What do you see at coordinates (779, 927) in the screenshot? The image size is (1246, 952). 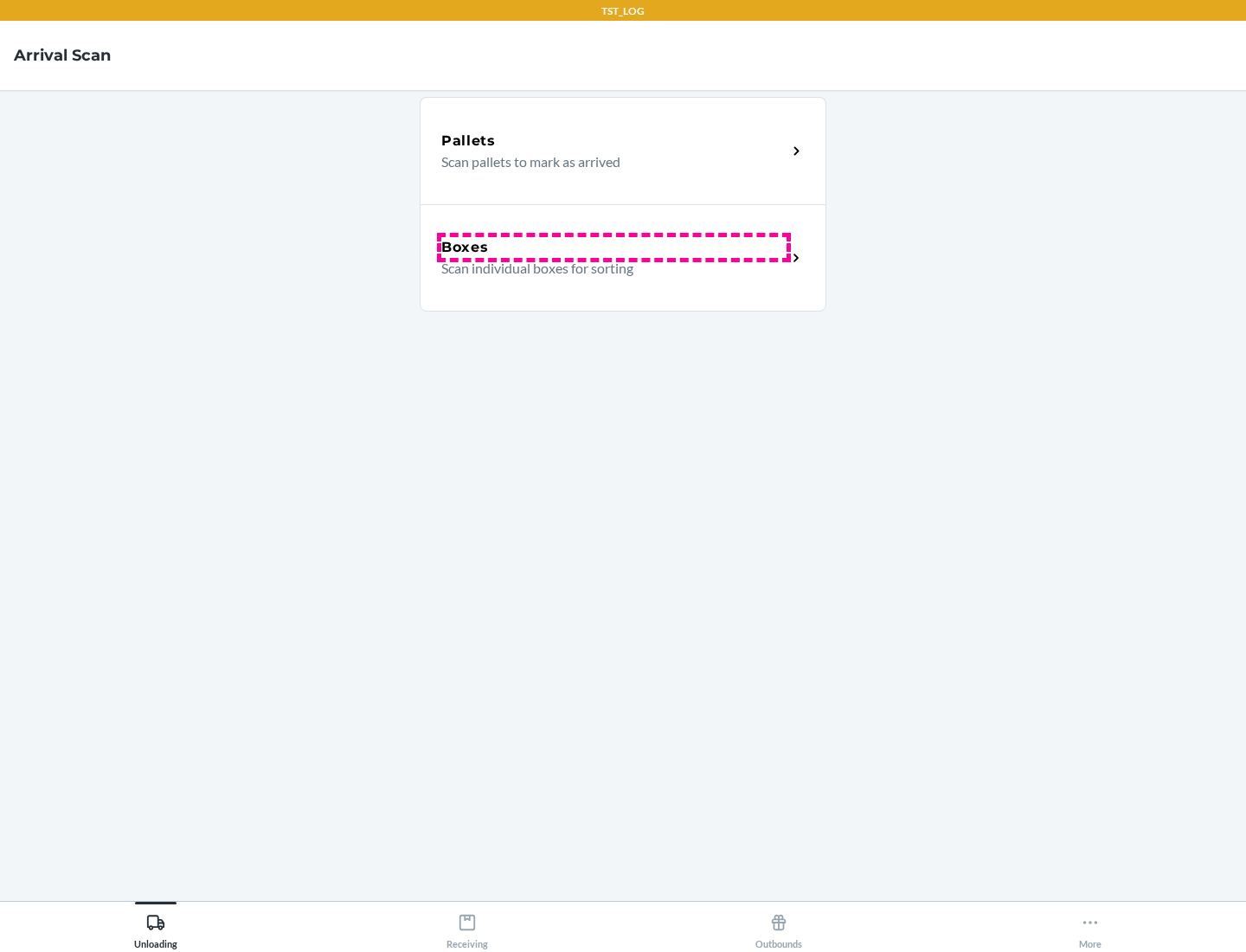 I see `div: Outbounds` at bounding box center [779, 927].